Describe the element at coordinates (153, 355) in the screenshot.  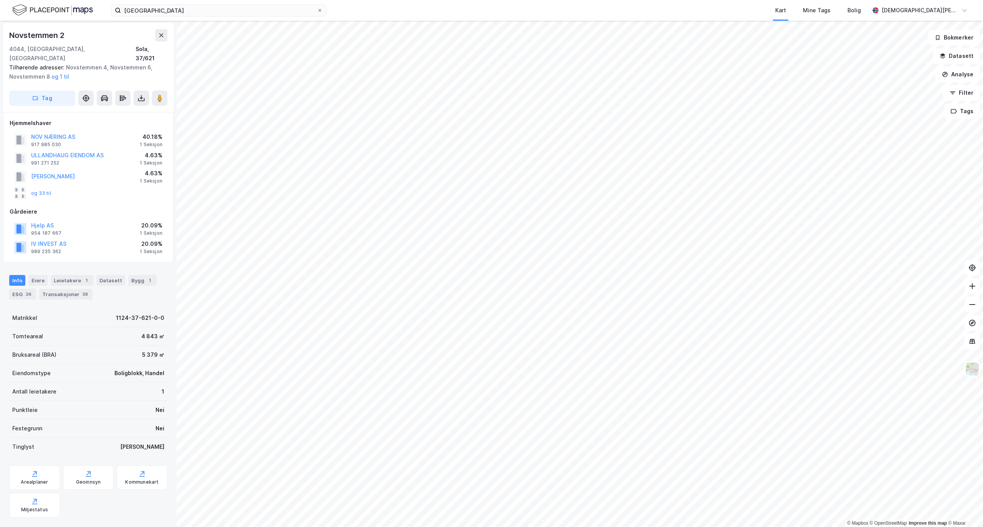
I see `div: 5 379 ㎡` at that location.